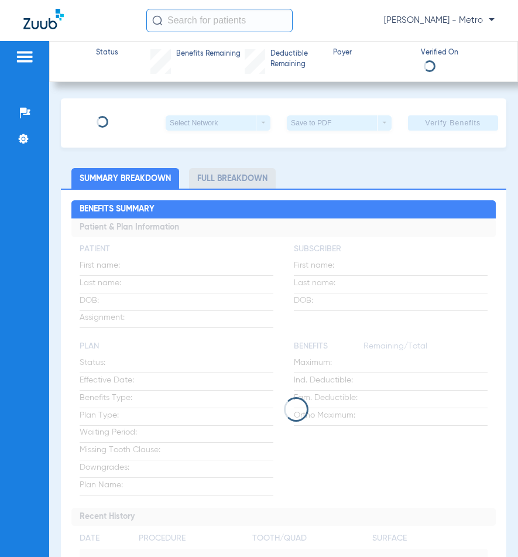  Describe the element at coordinates (25, 57) in the screenshot. I see `img: hamburger-icon` at that location.